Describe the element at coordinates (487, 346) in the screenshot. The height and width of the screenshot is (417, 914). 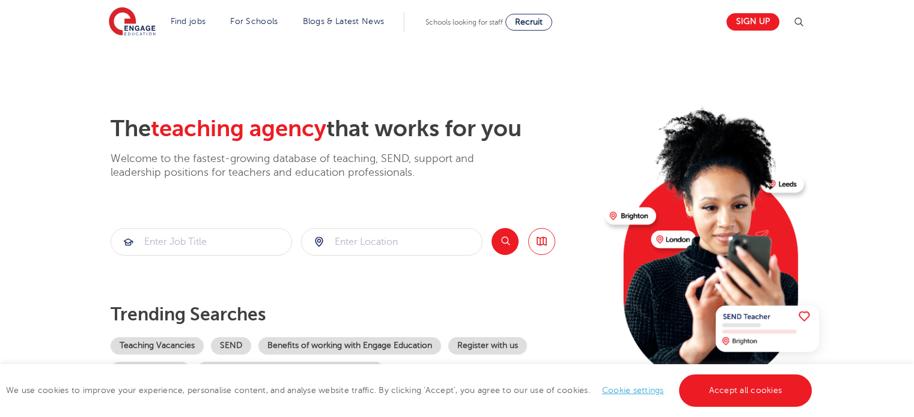
I see `a: Register with us` at that location.